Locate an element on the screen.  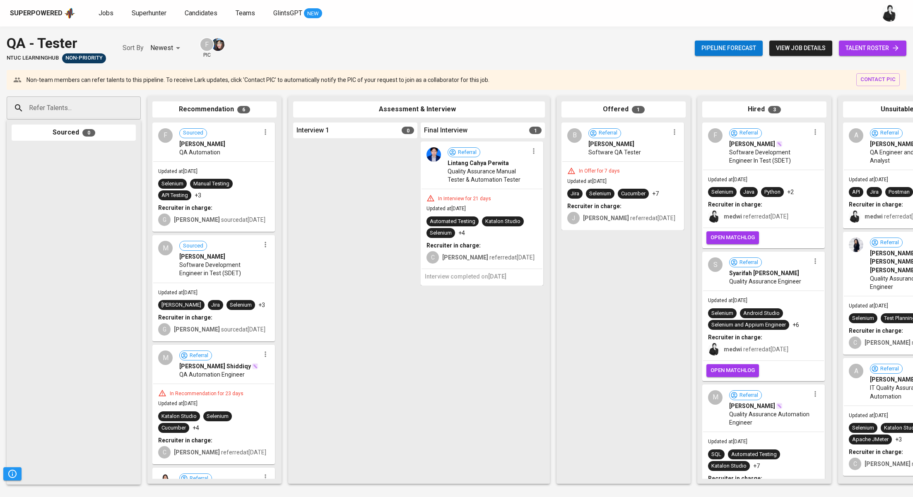
p: Non-team members can refer talents to this pipeline. To receive Lark updates, click 'Contact PIC'... is located at coordinates (258, 80).